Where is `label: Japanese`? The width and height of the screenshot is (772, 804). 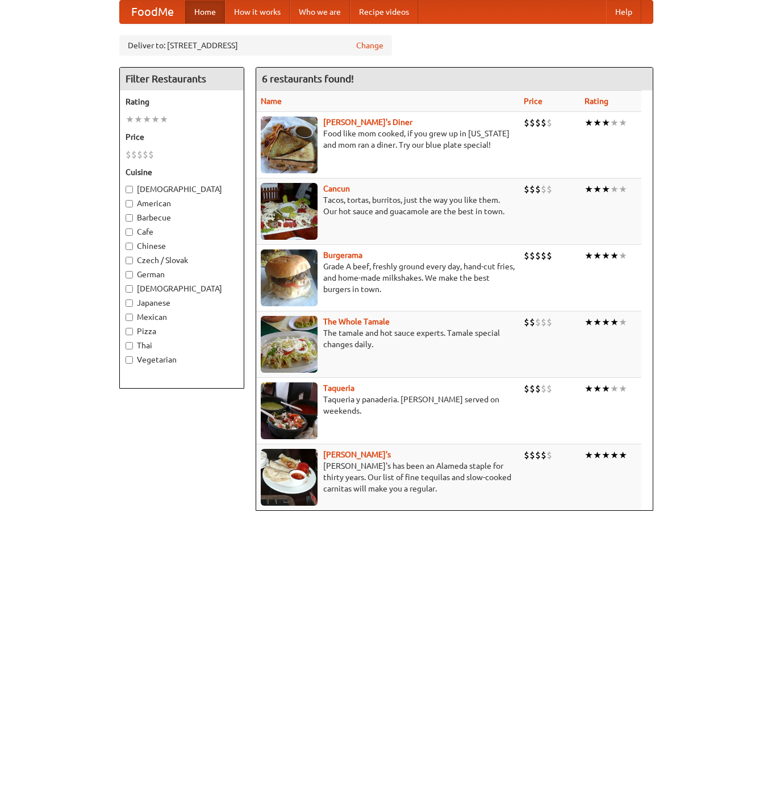 label: Japanese is located at coordinates (182, 303).